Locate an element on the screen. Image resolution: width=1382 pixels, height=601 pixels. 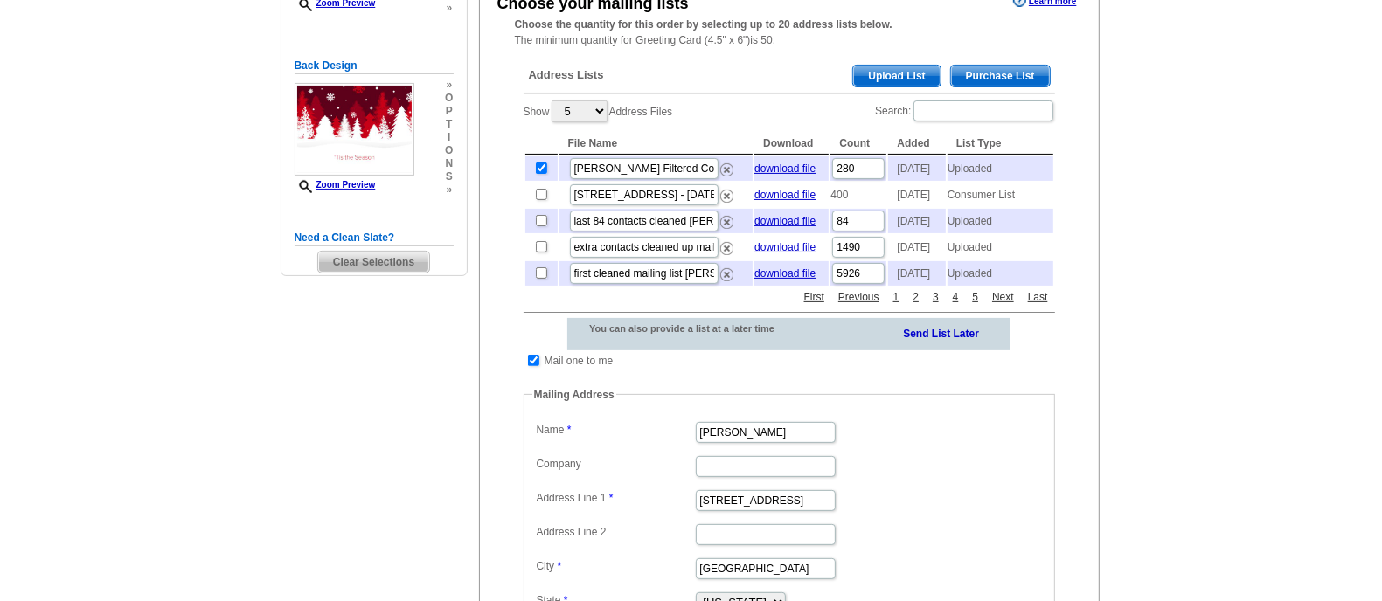
h5: Back Design is located at coordinates (374, 66).